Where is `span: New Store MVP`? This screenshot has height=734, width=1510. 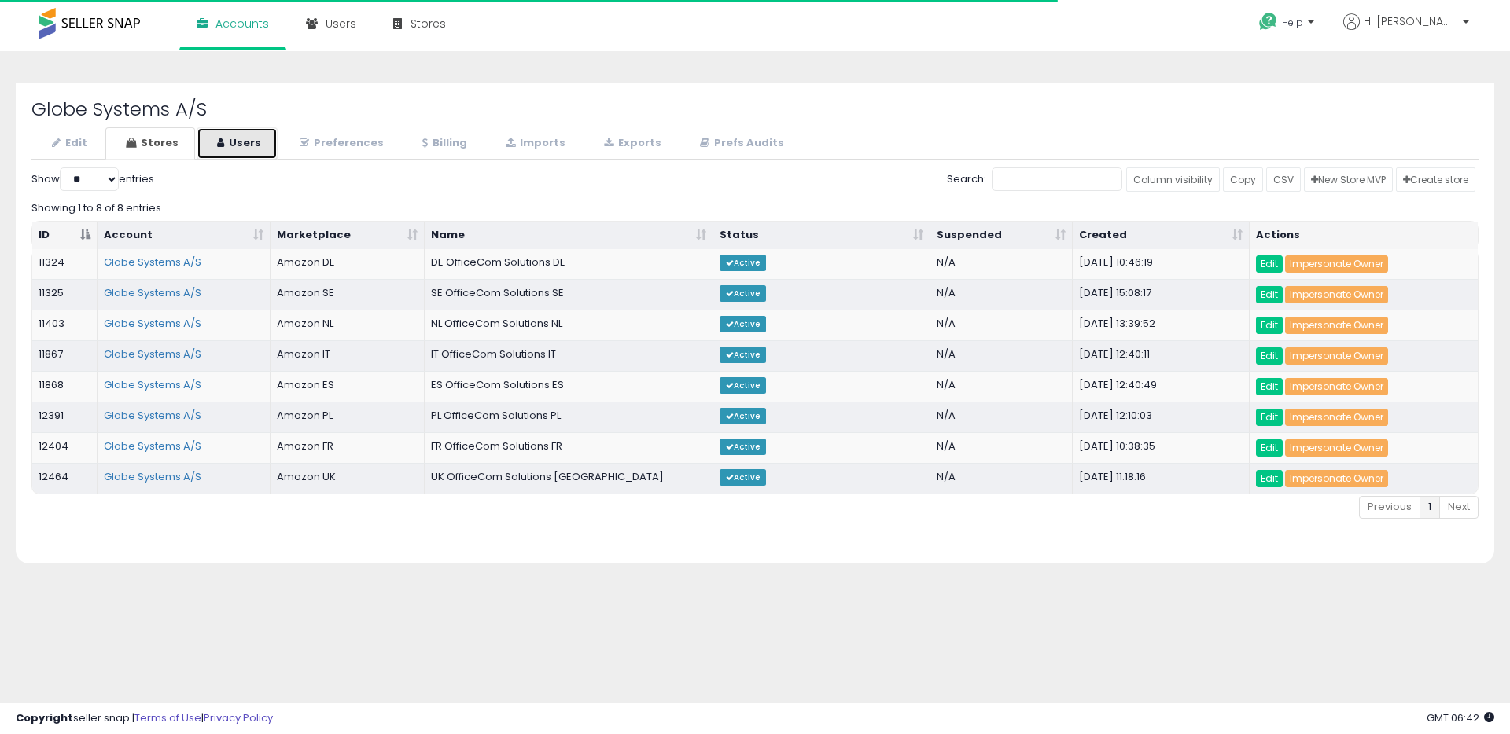 span: New Store MVP is located at coordinates (1348, 179).